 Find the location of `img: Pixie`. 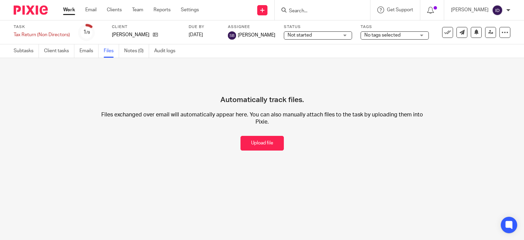

img: Pixie is located at coordinates (31, 10).